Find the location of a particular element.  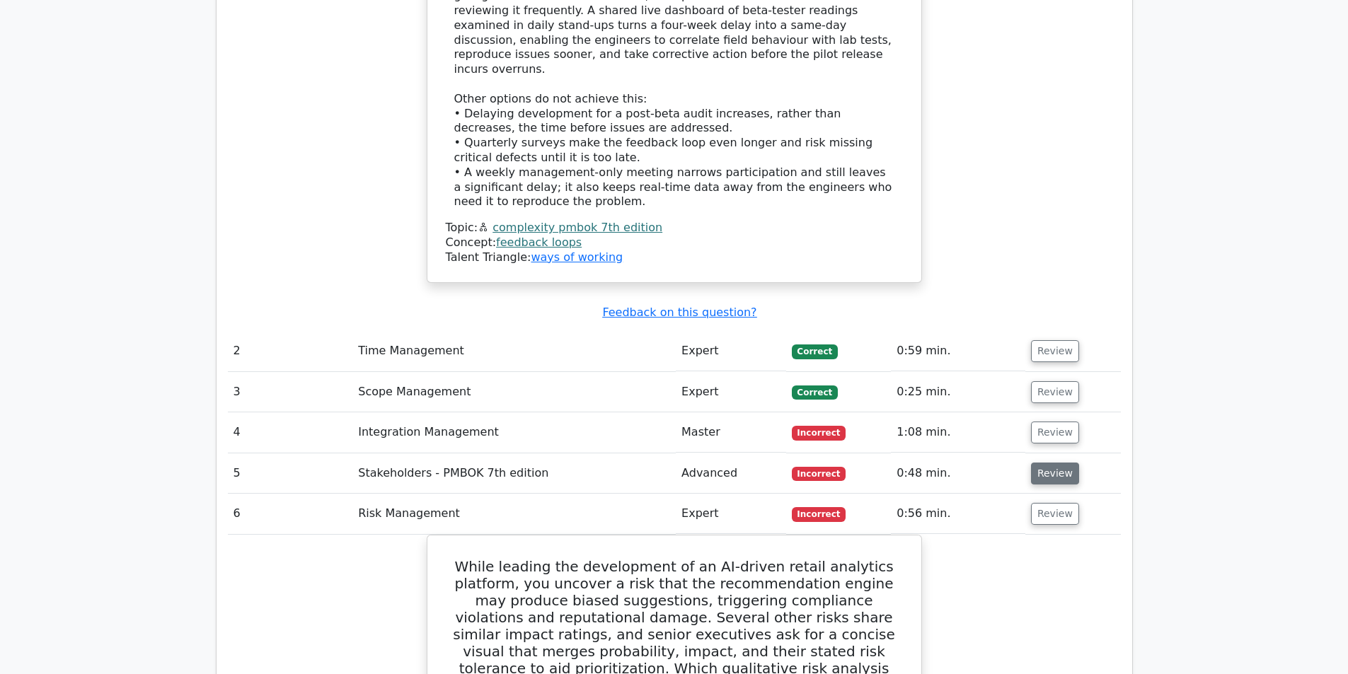

td: Scope Management is located at coordinates (514, 392).